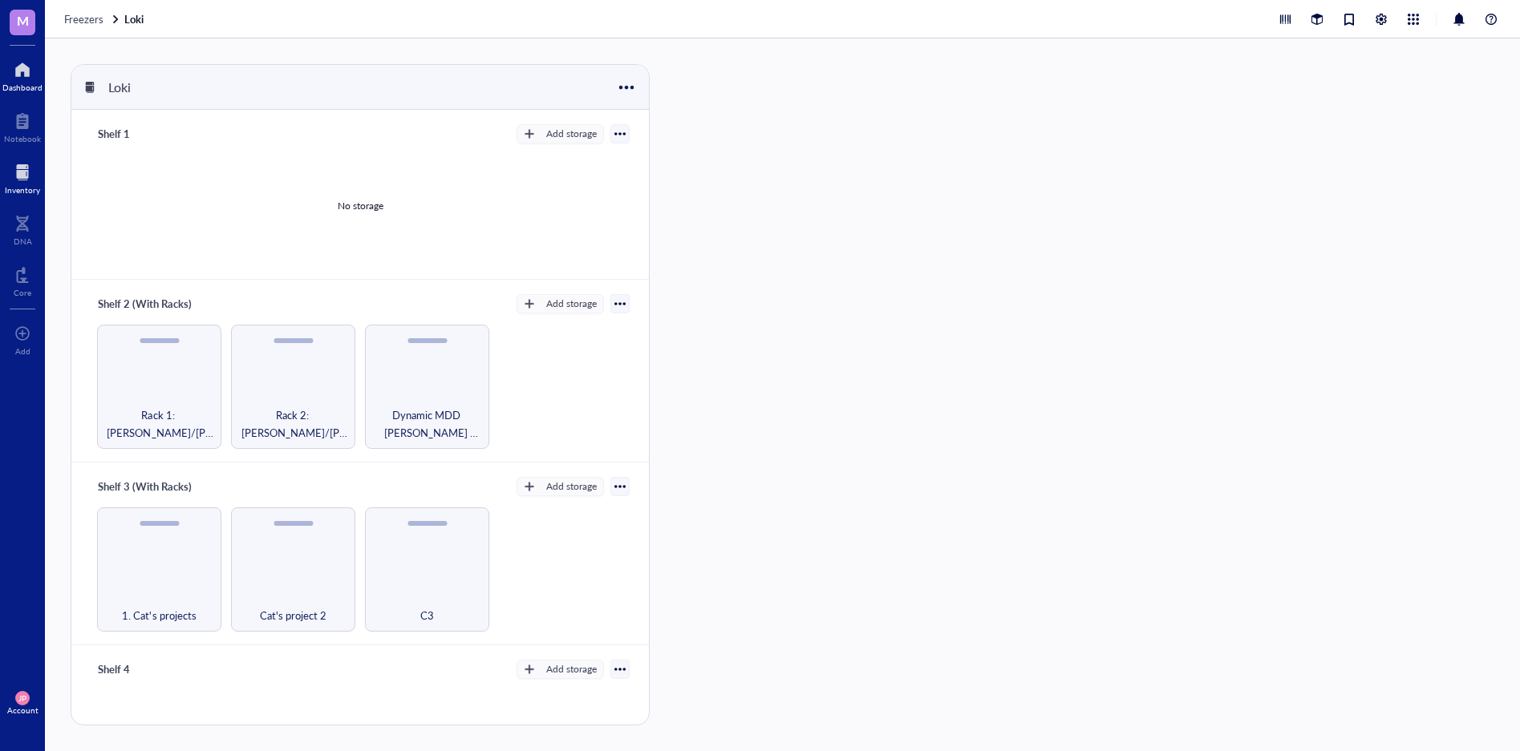 This screenshot has width=1520, height=751. Describe the element at coordinates (22, 293) in the screenshot. I see `div: Core` at that location.